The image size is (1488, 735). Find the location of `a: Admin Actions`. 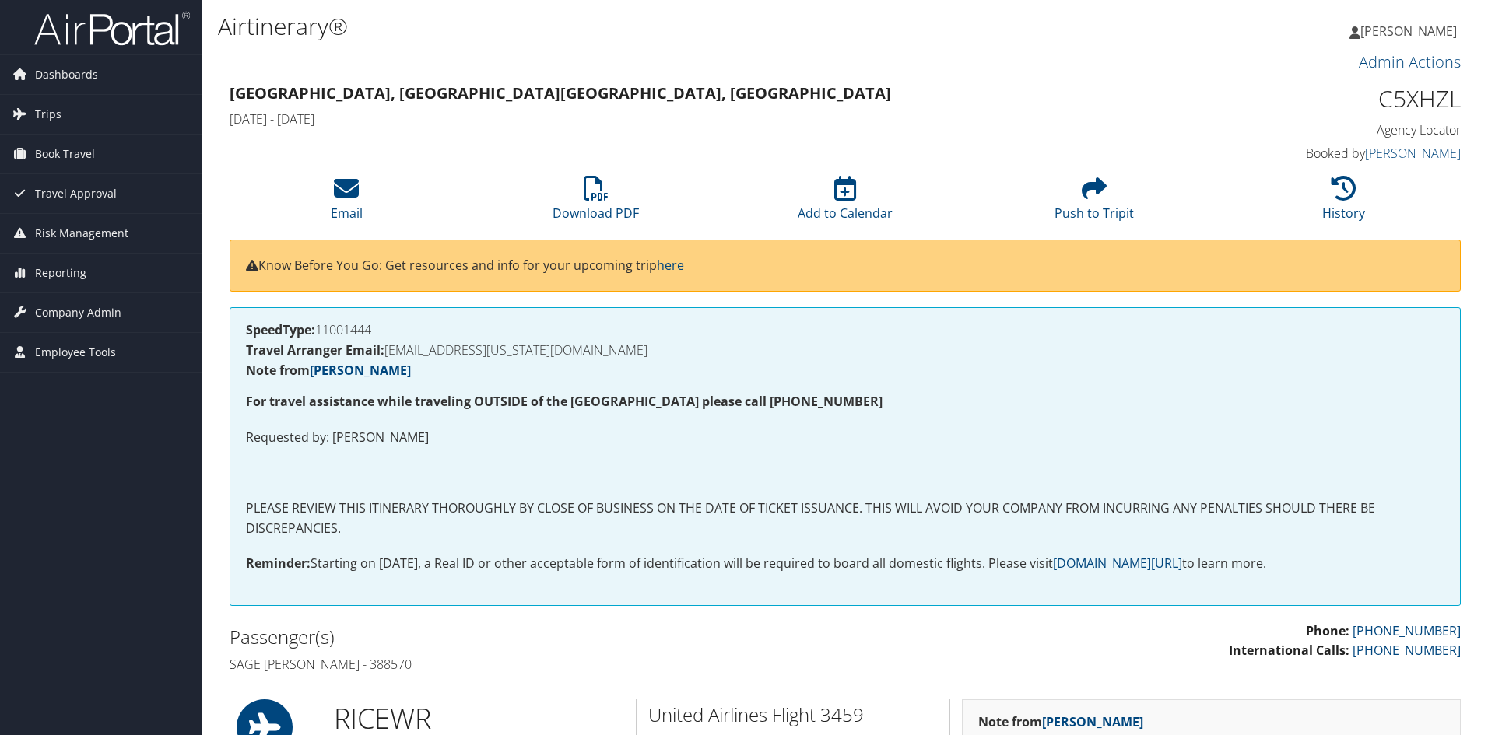

a: Admin Actions is located at coordinates (1409, 61).